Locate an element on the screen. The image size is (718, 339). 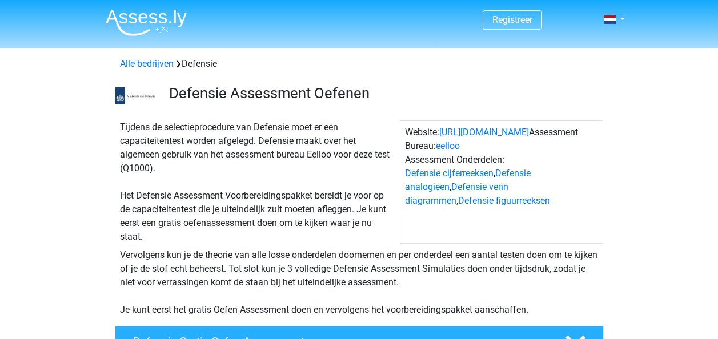
div: Vervolgens kun je de theorie van alle losse onderdelen doornemen en per onderdeel een aantal test... is located at coordinates (359, 283).